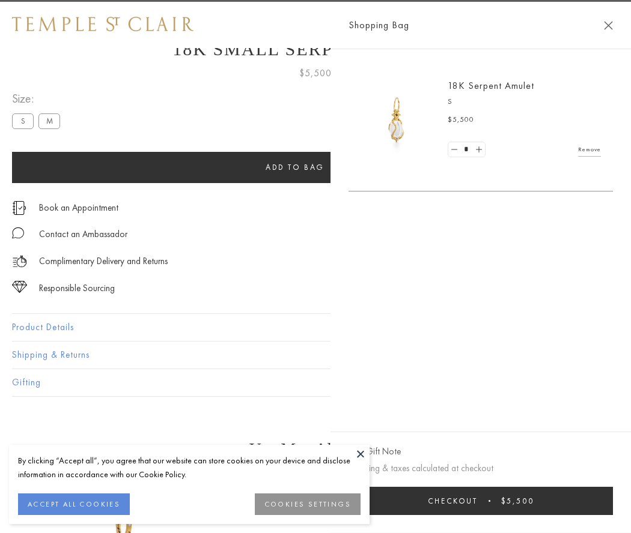  I want to click on button: Add to bag, so click(295, 168).